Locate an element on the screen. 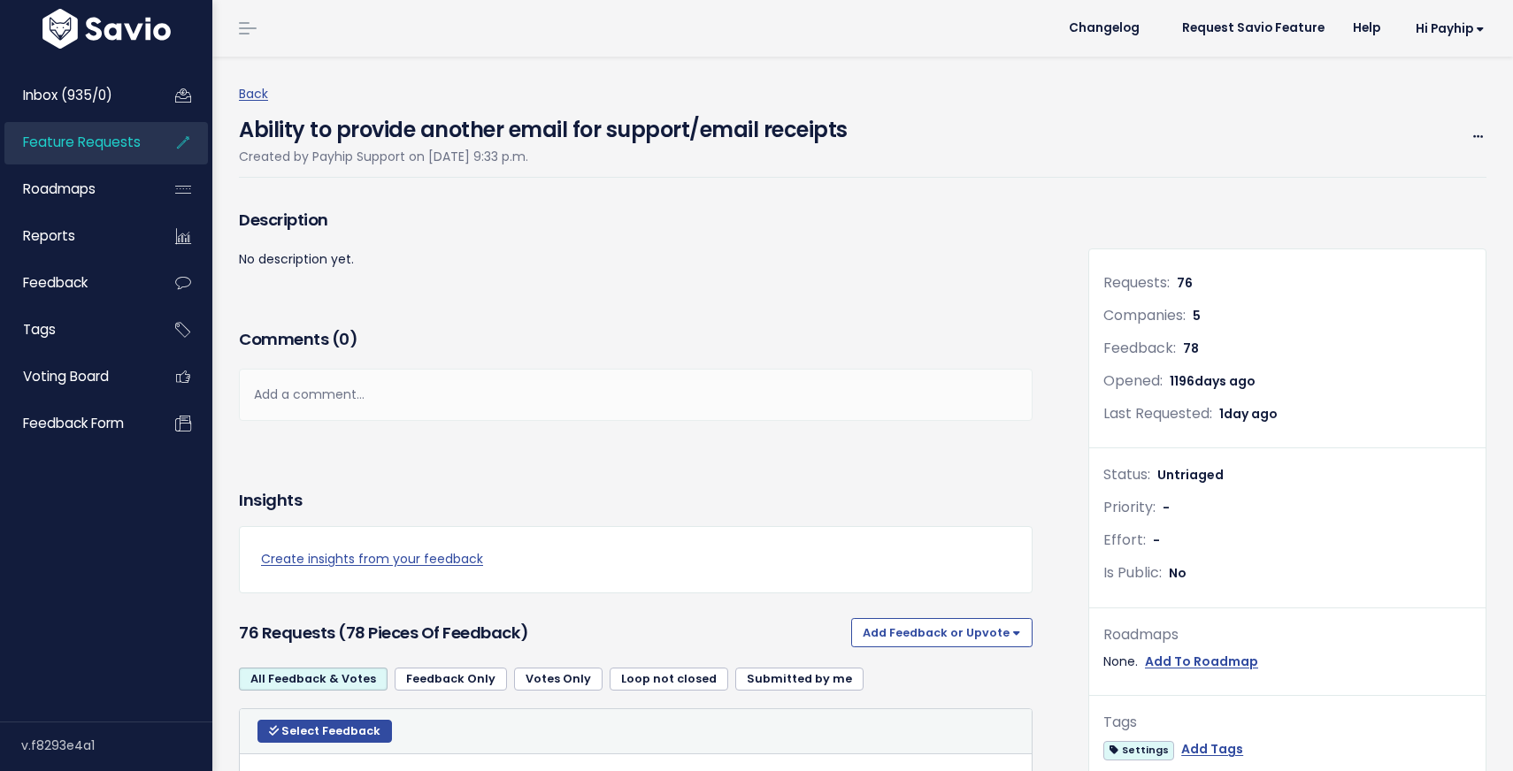 The image size is (1513, 771). a: Back is located at coordinates (253, 94).